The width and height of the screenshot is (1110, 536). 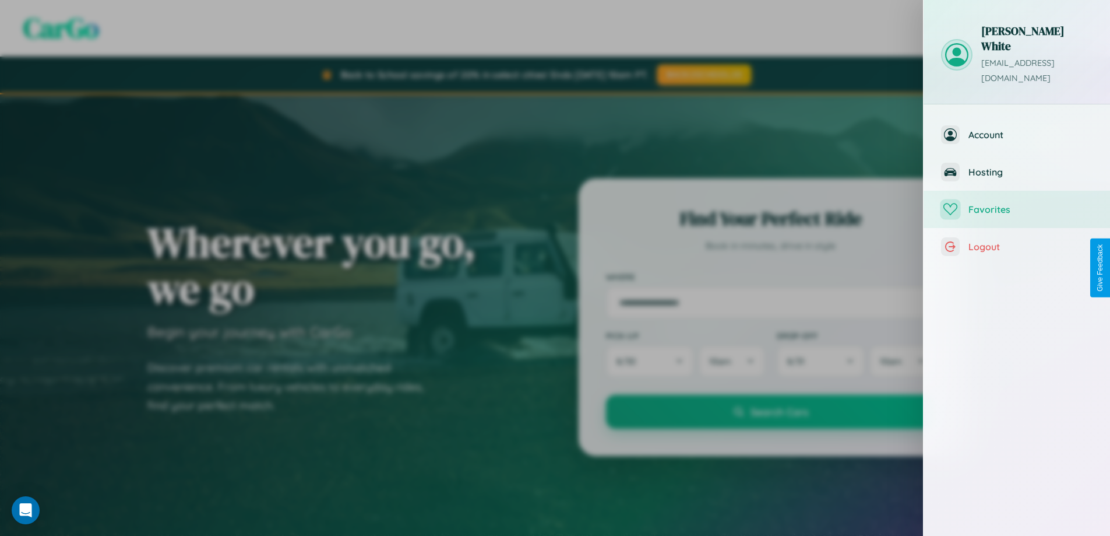 I want to click on button: Logout, so click(x=1017, y=247).